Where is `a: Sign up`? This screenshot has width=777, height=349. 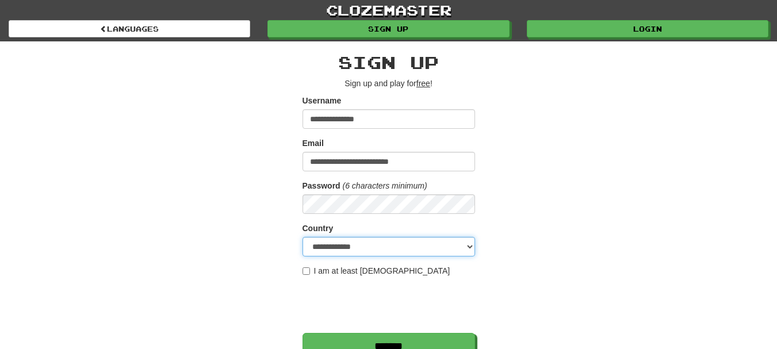 a: Sign up is located at coordinates (388, 29).